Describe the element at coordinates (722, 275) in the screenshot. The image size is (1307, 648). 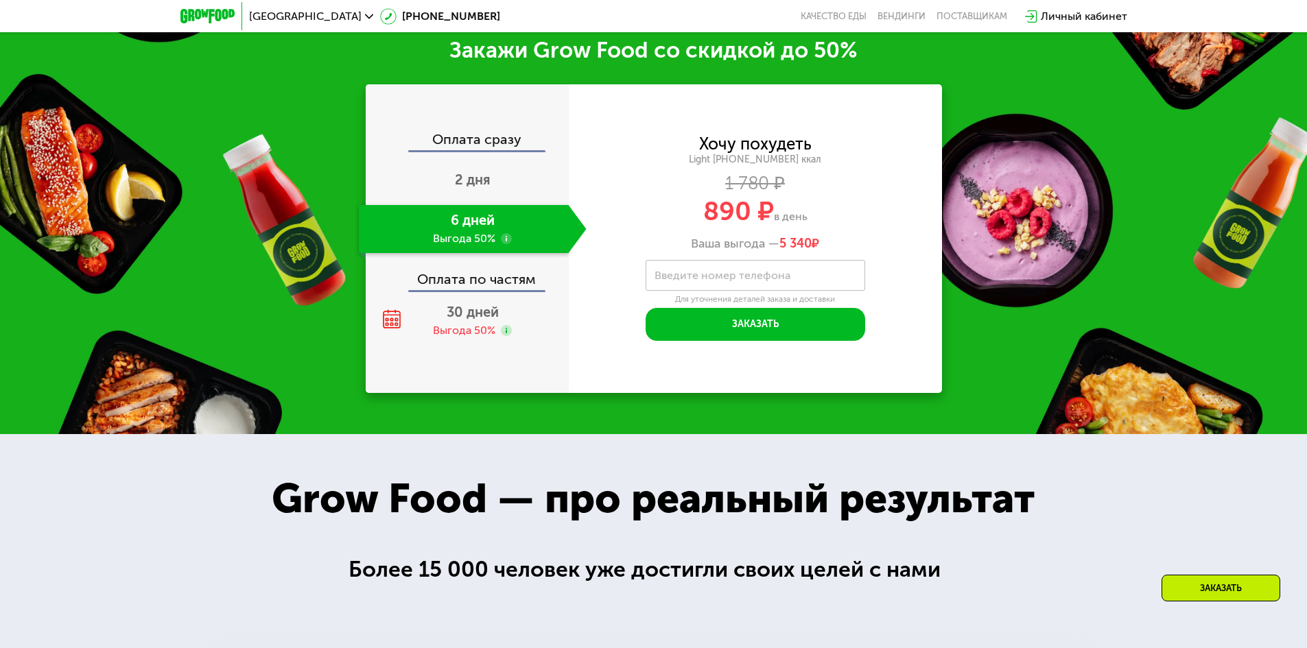
I see `label: Введите номер телефона` at that location.